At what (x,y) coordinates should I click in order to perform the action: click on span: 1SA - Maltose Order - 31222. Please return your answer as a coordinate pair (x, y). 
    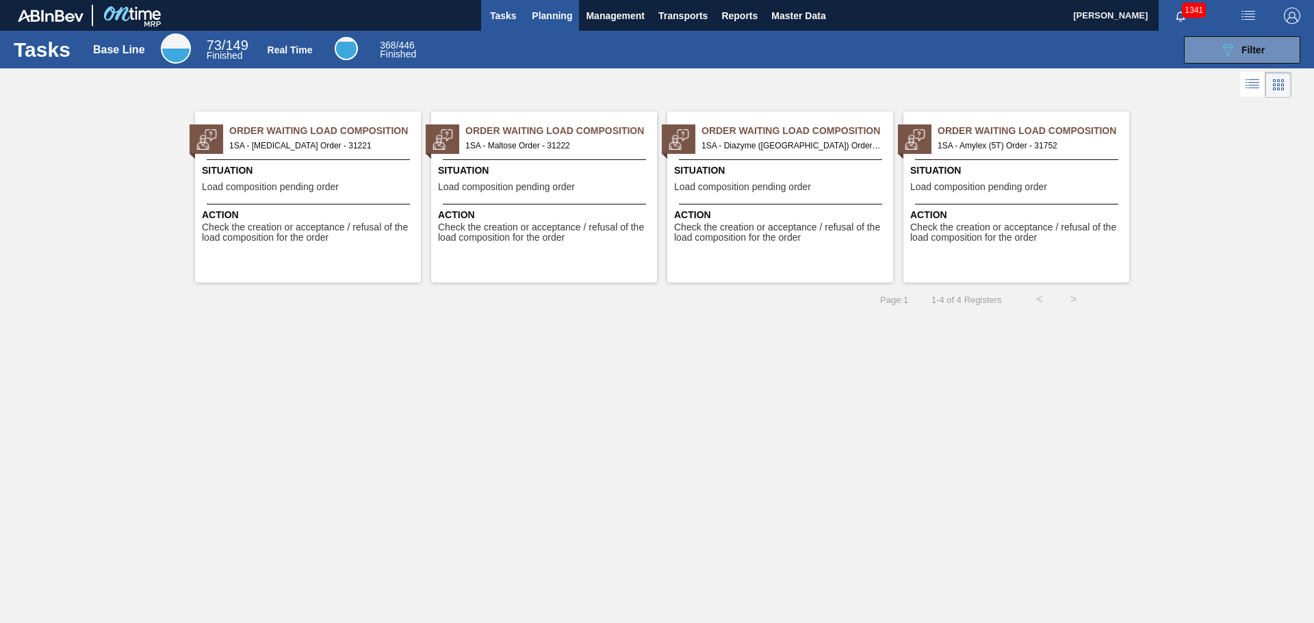
    Looking at the image, I should click on (556, 146).